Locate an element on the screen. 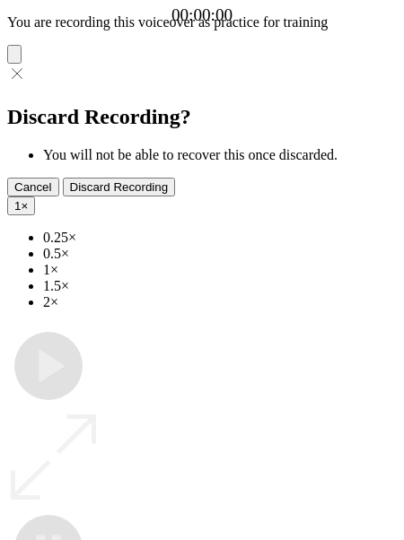 The height and width of the screenshot is (540, 404). button: Cancel is located at coordinates (33, 187).